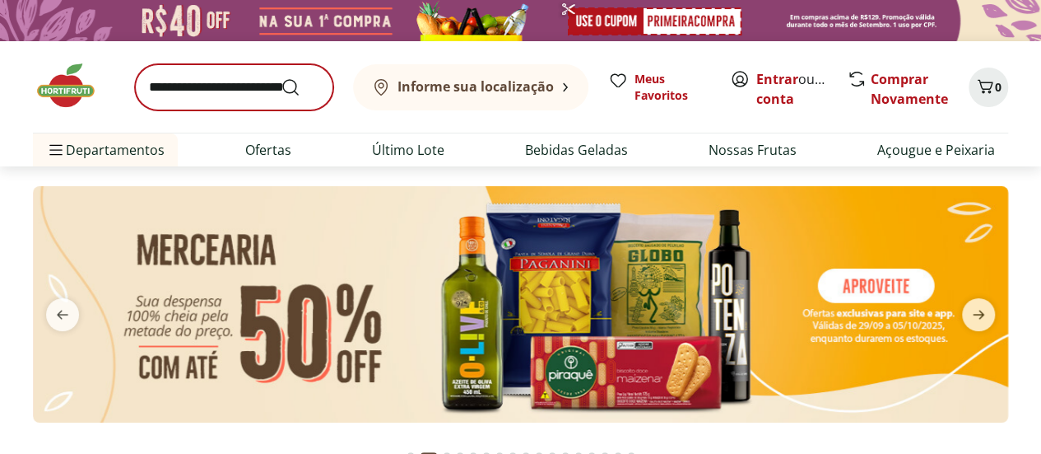 This screenshot has width=1041, height=454. Describe the element at coordinates (576, 150) in the screenshot. I see `a: Bebidas Geladas` at that location.